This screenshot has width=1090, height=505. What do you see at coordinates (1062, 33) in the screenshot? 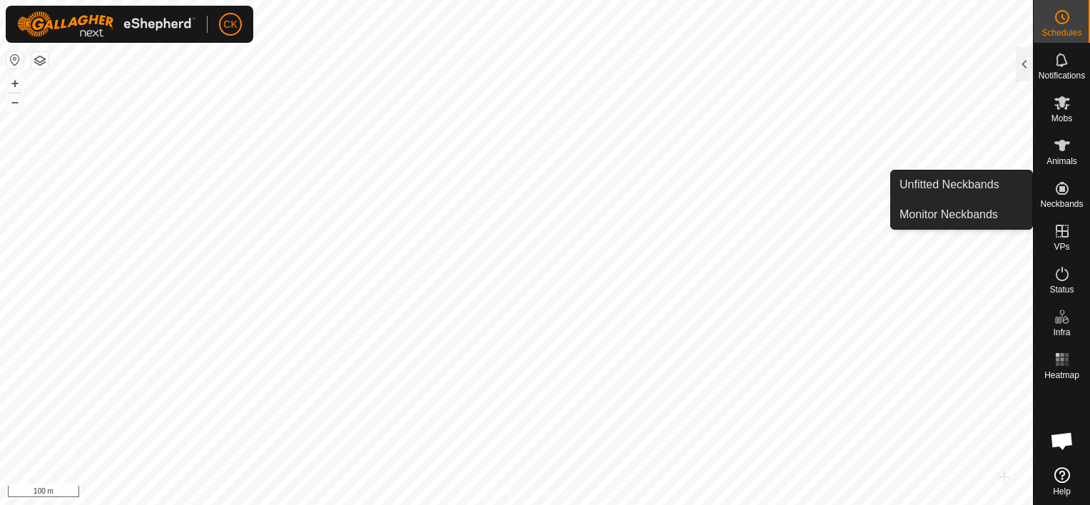
I see `span: Schedules` at bounding box center [1062, 33].